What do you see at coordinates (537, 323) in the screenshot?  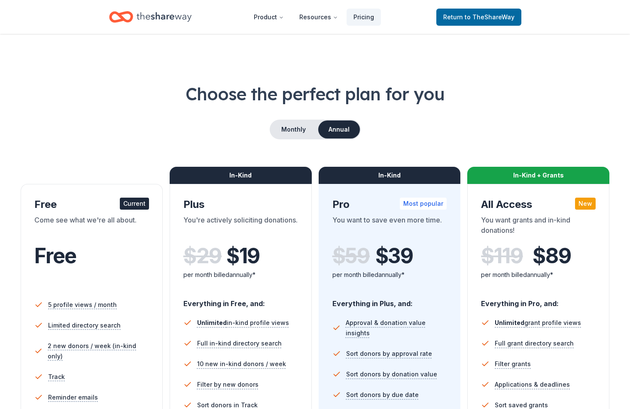 I see `span: grant profile views` at bounding box center [537, 323].